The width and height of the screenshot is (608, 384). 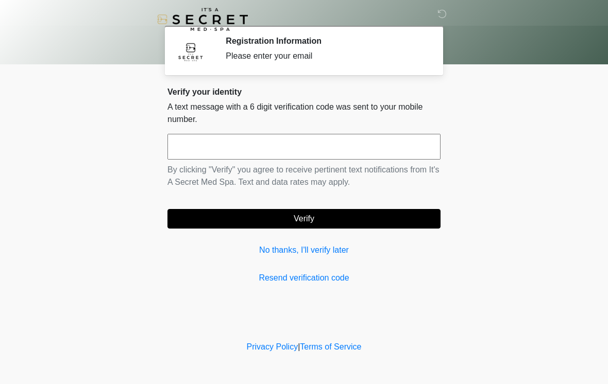 I want to click on a: Privacy Policy, so click(x=272, y=347).